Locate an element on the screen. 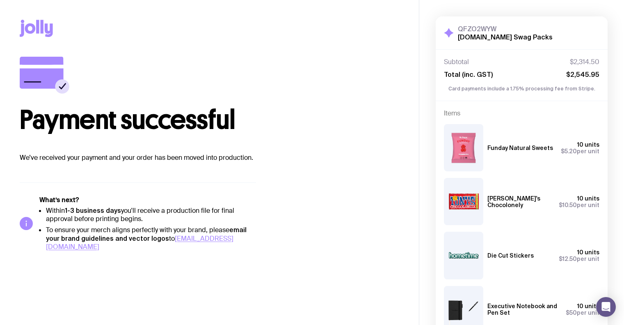 Image resolution: width=624 pixels, height=325 pixels. strong: 1-3 business days is located at coordinates (93, 210).